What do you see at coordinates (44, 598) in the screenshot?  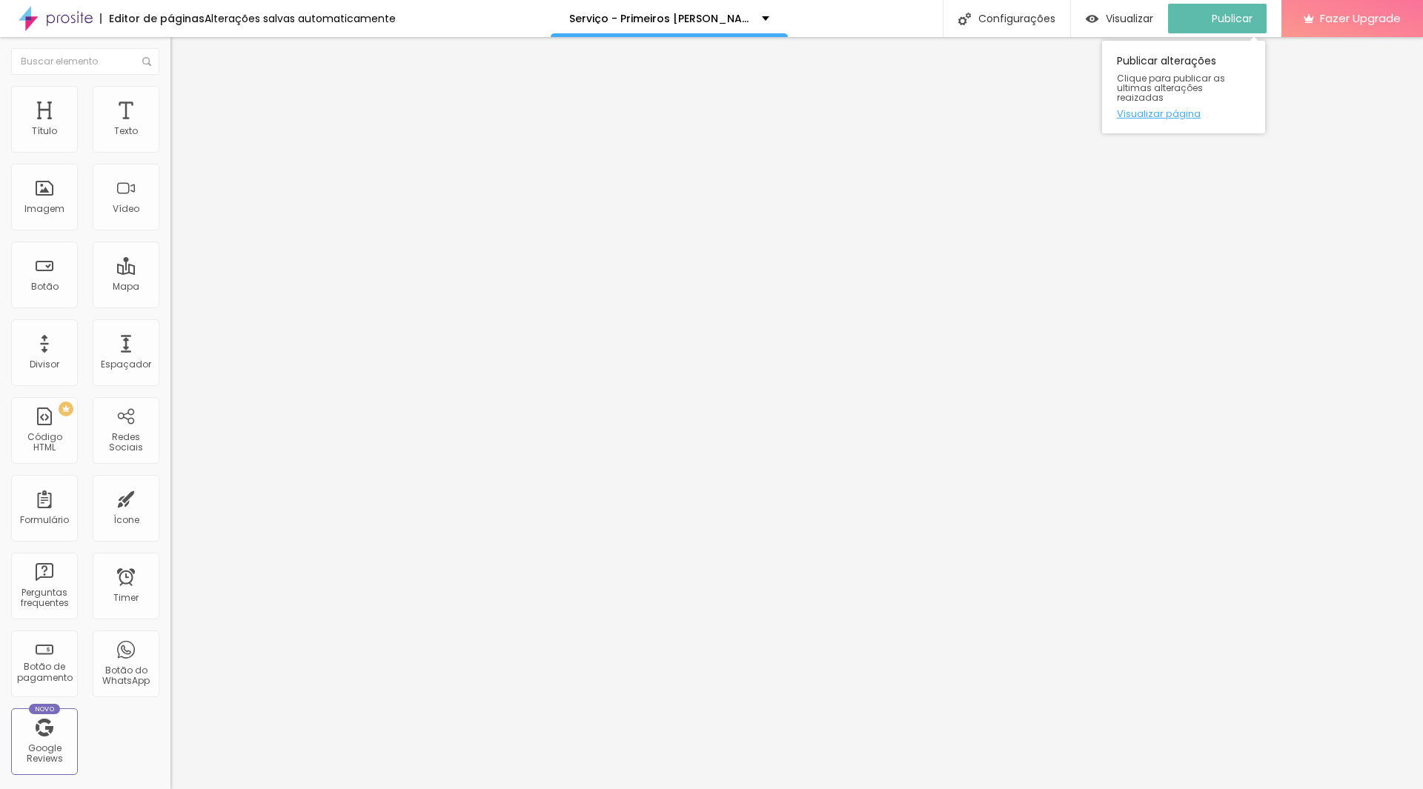 I see `div: Perguntas frequentes` at bounding box center [44, 598].